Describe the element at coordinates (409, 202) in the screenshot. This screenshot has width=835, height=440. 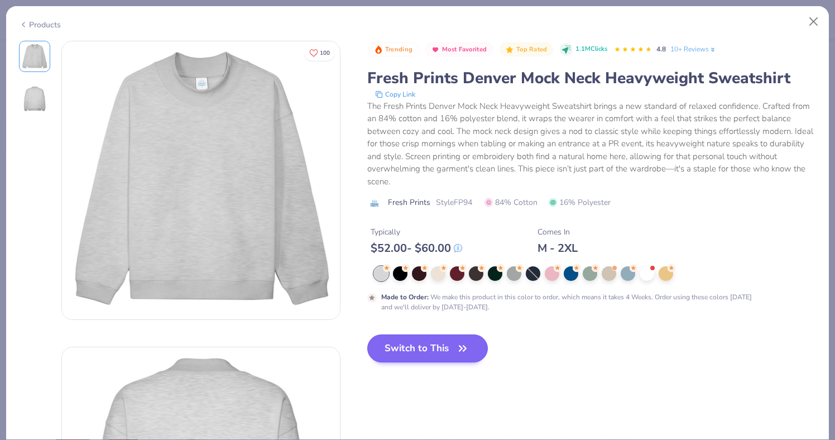
I see `span: Fresh Prints` at that location.